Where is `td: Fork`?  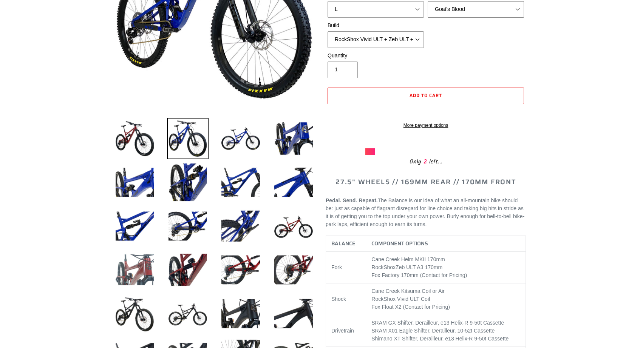 td: Fork is located at coordinates (346, 268).